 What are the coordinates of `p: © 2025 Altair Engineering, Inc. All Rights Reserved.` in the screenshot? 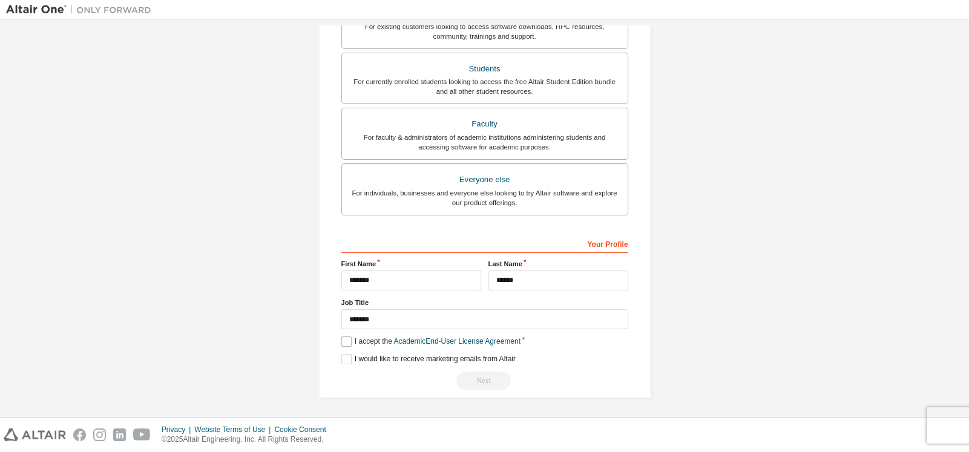 It's located at (247, 439).